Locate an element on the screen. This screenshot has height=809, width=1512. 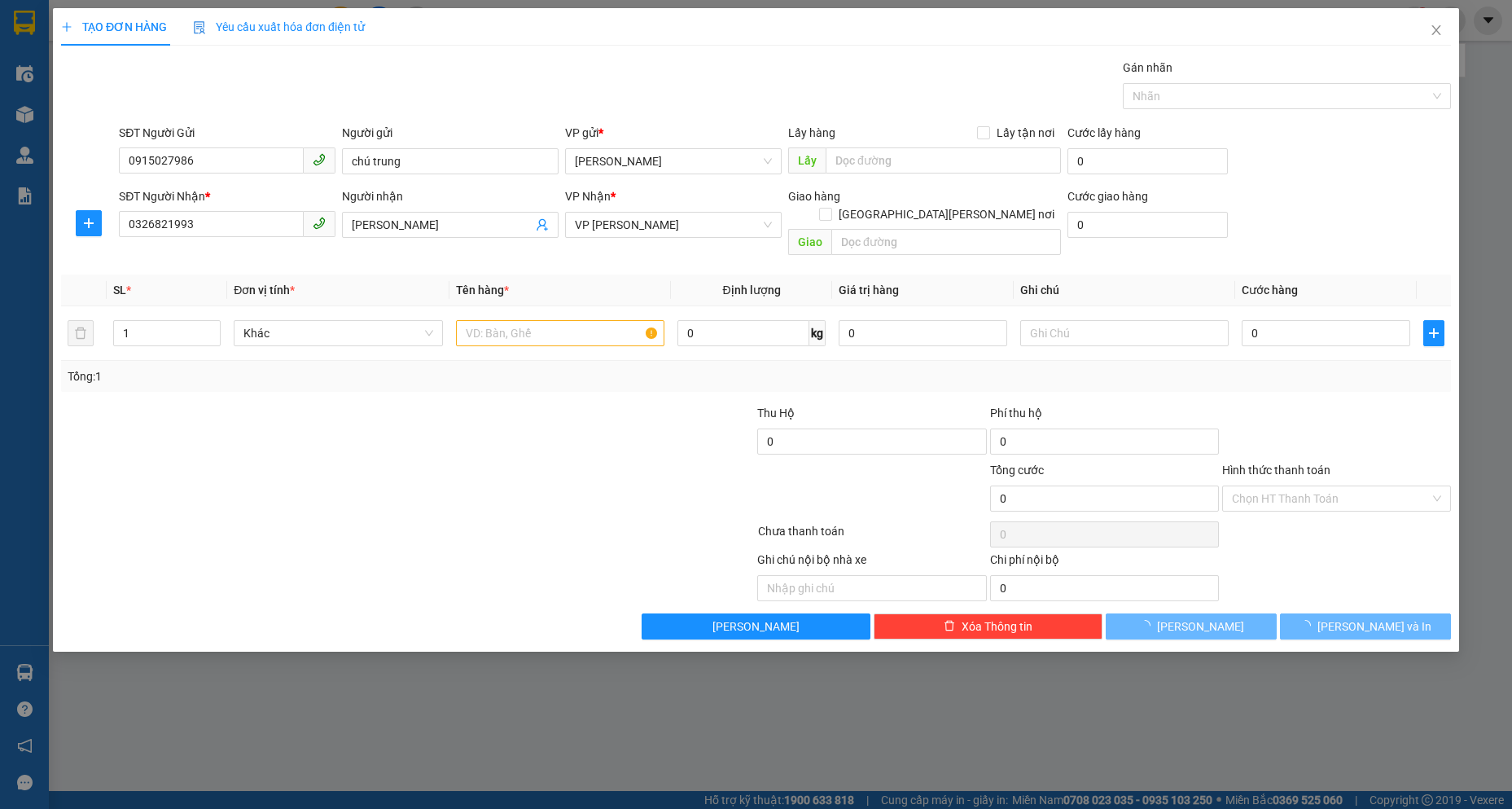
span: VP Nguyễn Quốc Trị is located at coordinates (674, 225).